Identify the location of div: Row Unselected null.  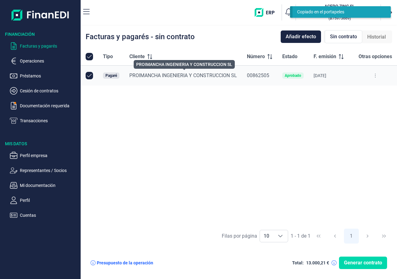
(89, 75).